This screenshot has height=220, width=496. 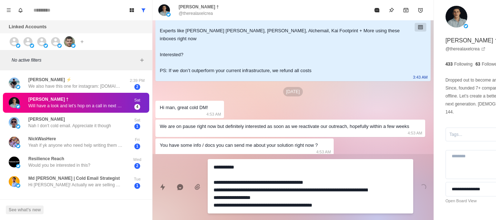 I want to click on p: Fri, so click(x=137, y=140).